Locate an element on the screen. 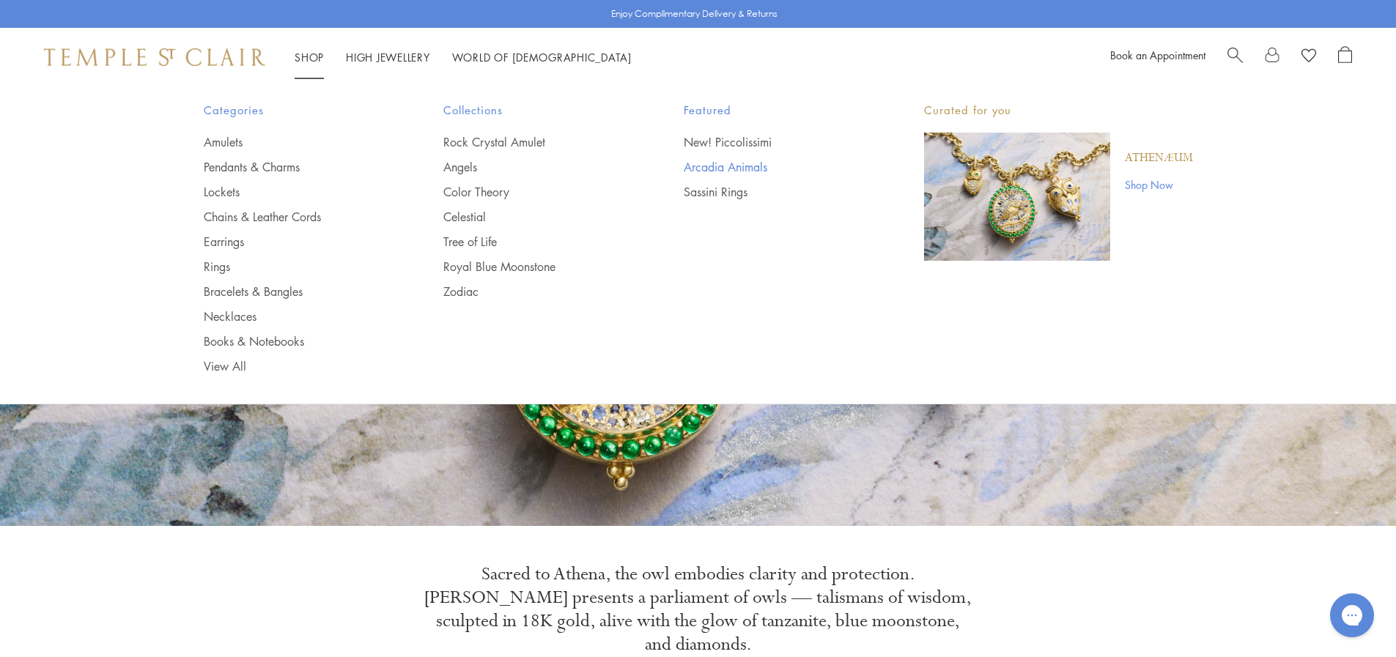  a: Celestial is located at coordinates (534, 217).